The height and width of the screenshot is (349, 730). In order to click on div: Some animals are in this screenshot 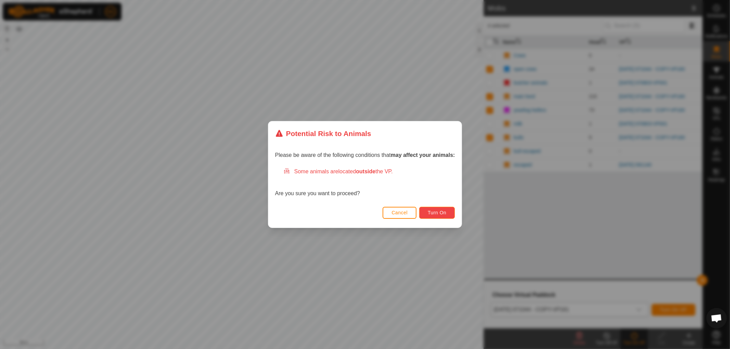, I will do `click(369, 172)`.